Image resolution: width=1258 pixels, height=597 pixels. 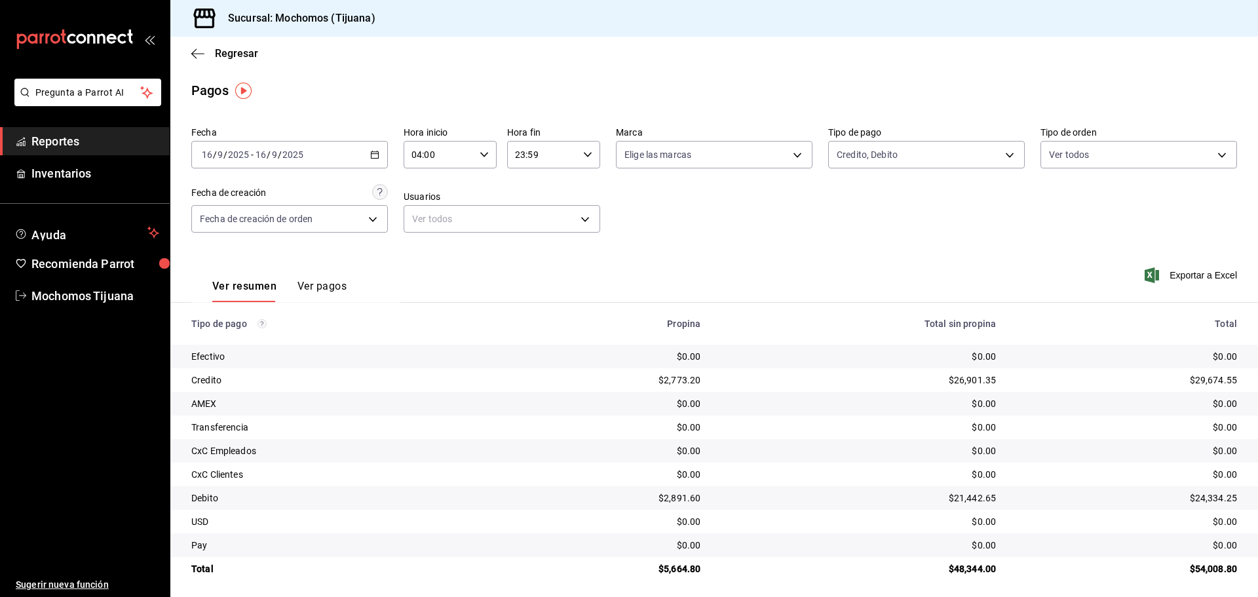 What do you see at coordinates (859, 498) in the screenshot?
I see `div: $21,442.65` at bounding box center [859, 498].